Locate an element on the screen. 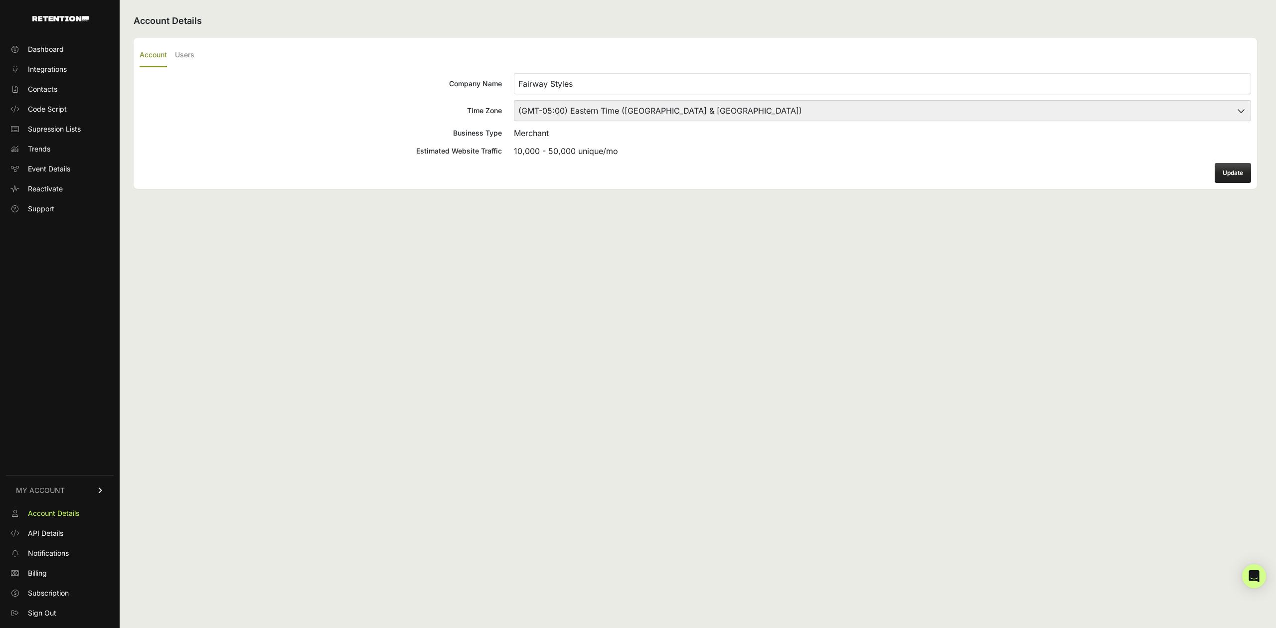 The width and height of the screenshot is (1276, 628). span: Sign Out is located at coordinates (42, 613).